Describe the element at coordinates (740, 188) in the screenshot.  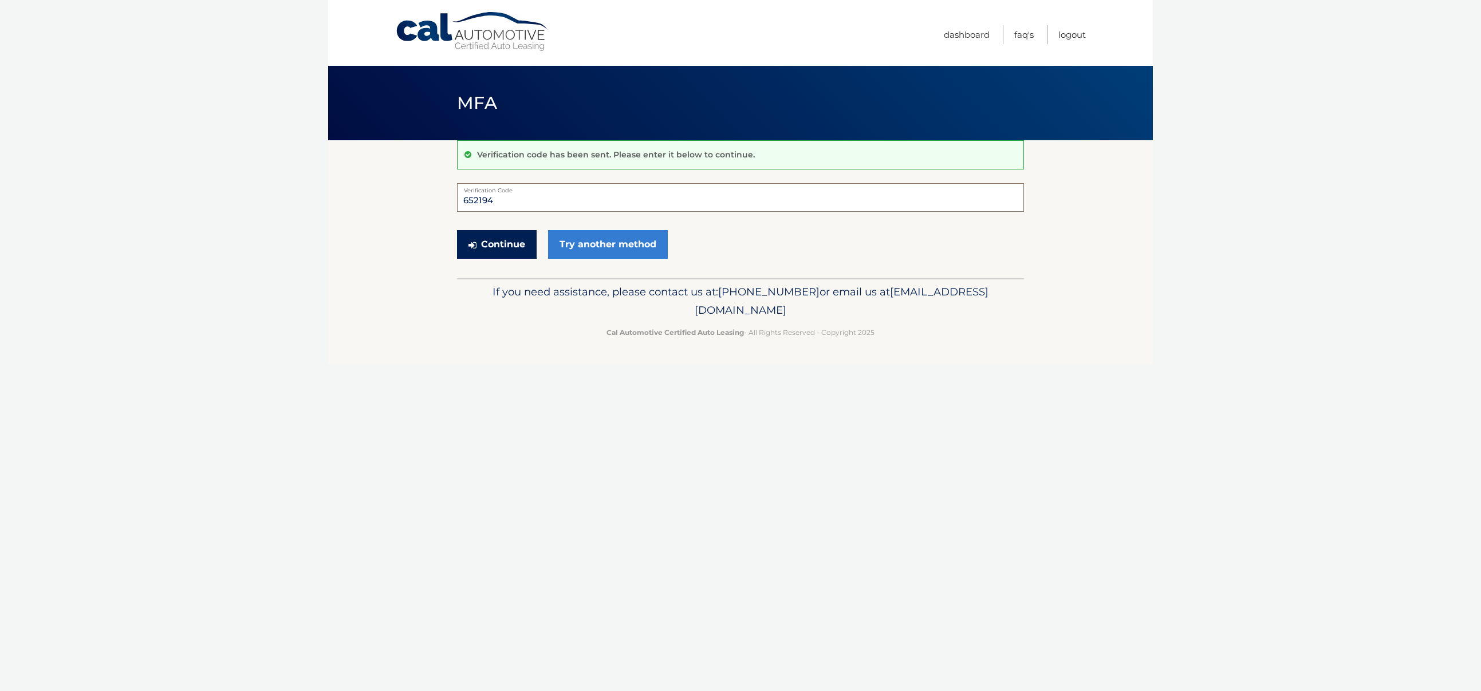
I see `label: Verification Code` at that location.